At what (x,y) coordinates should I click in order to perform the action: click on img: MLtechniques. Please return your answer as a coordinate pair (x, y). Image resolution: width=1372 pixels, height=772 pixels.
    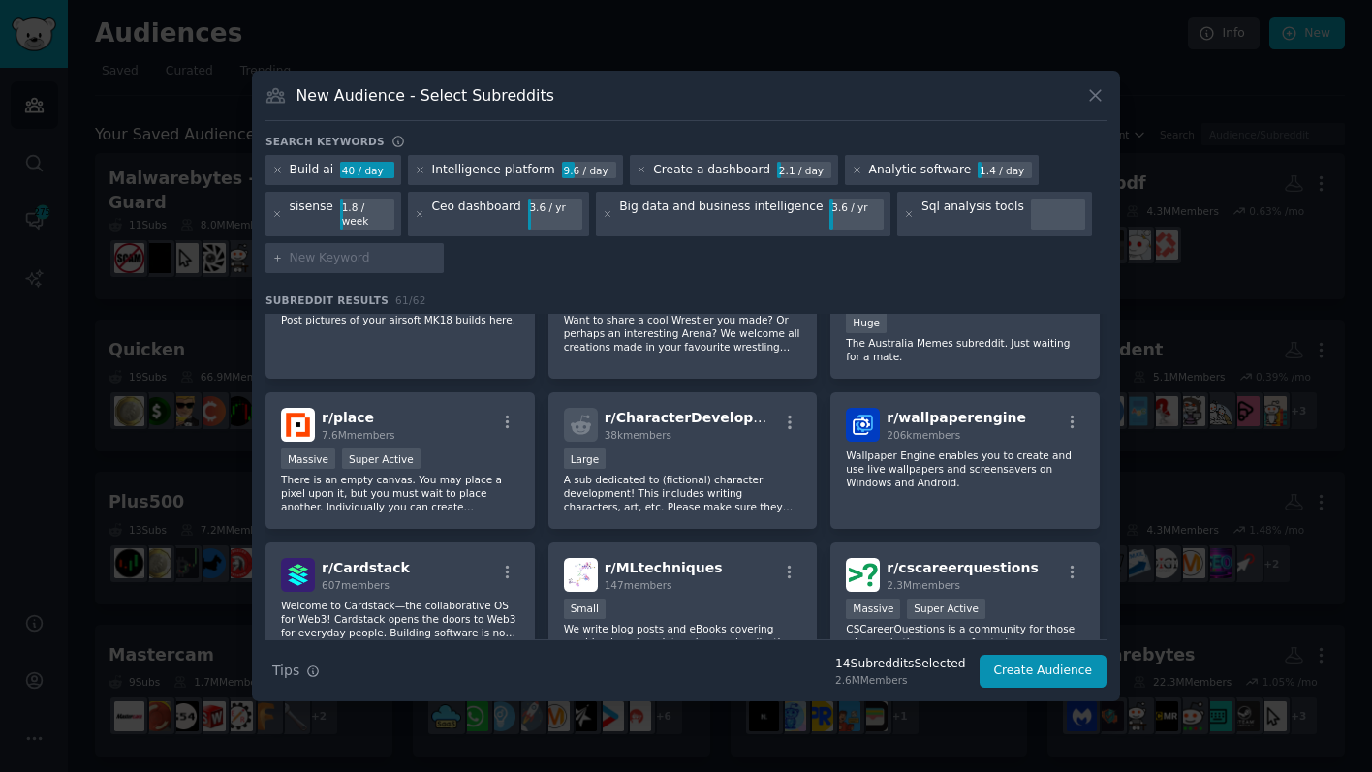
    Looking at the image, I should click on (580, 575).